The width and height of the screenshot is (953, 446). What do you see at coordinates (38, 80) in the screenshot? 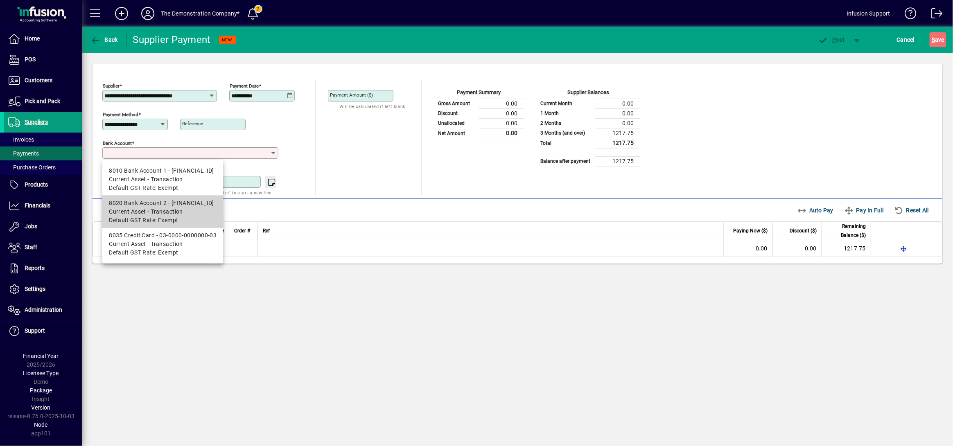
I see `span: Customers` at bounding box center [38, 80].